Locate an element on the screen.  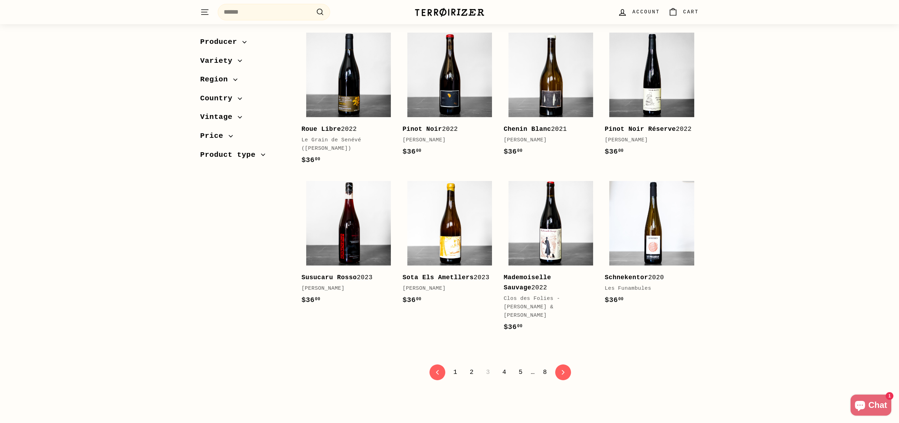
b: Mademoiselle Sauvage is located at coordinates (527, 283).